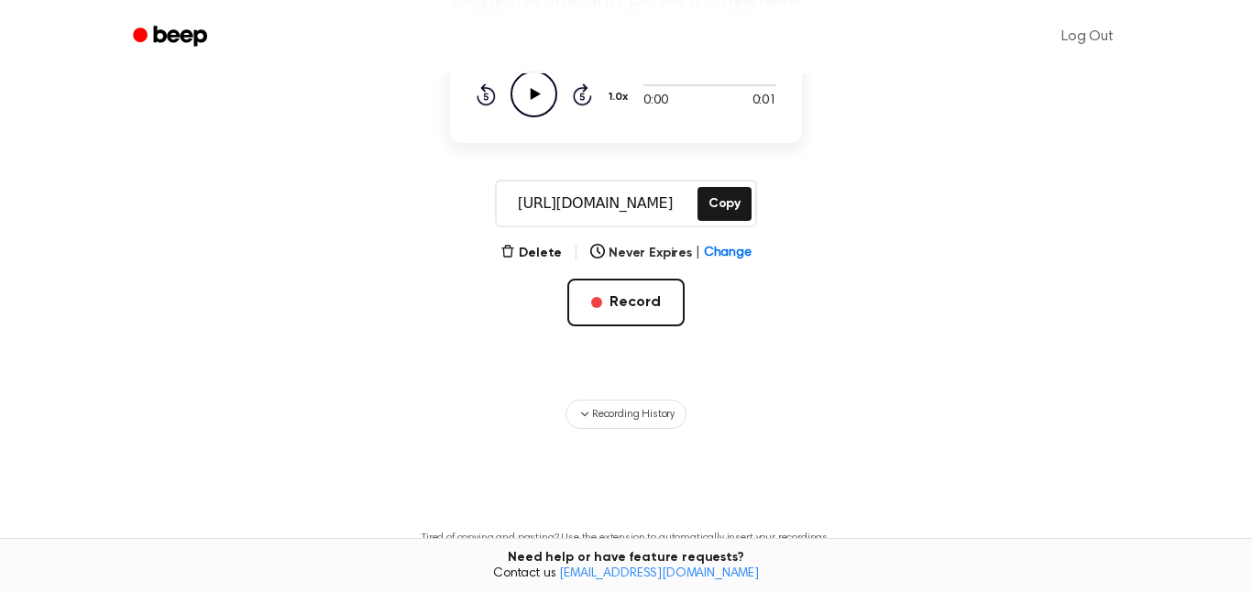 Image resolution: width=1252 pixels, height=593 pixels. I want to click on a: Beep, so click(171, 37).